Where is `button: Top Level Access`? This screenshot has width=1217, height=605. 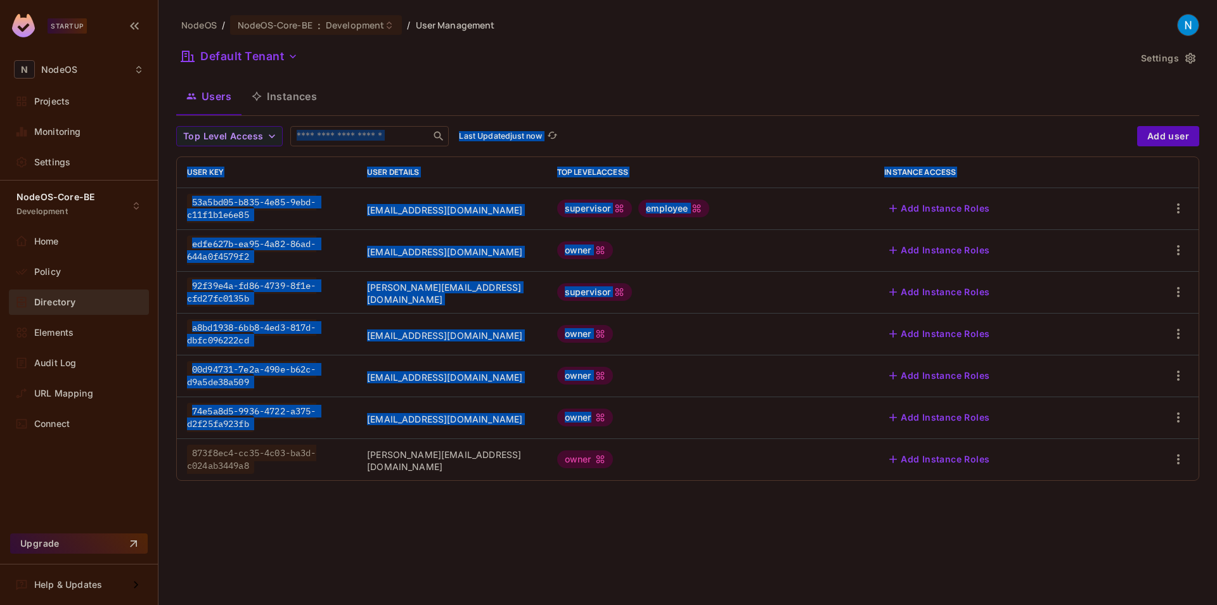
button: Top Level Access is located at coordinates (229, 136).